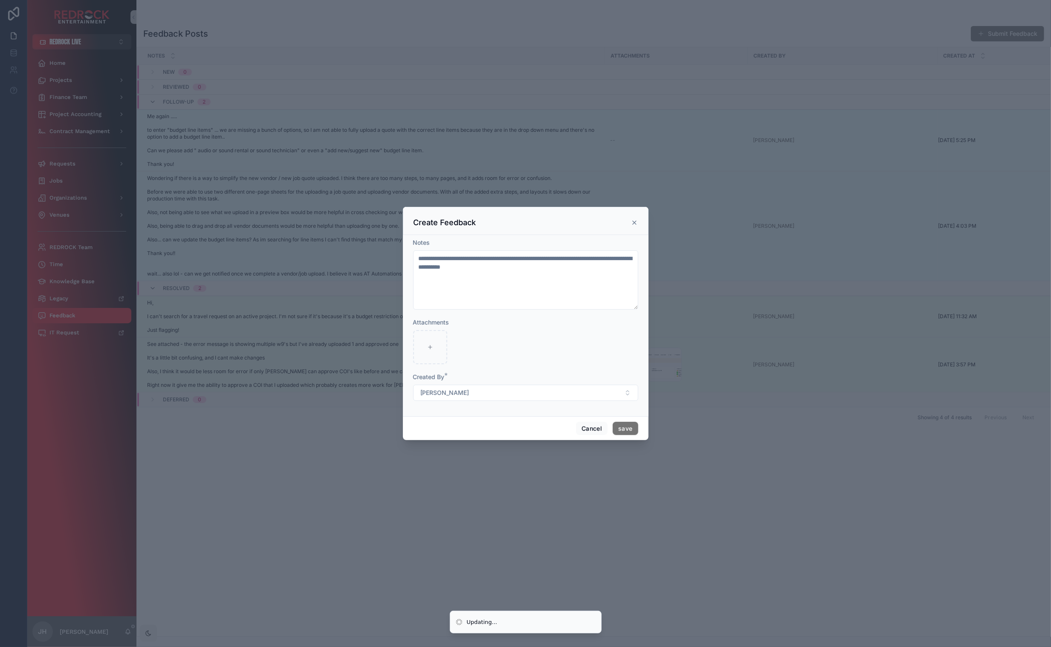 The width and height of the screenshot is (1051, 647). Describe the element at coordinates (482, 622) in the screenshot. I see `div: Updating...` at that location.